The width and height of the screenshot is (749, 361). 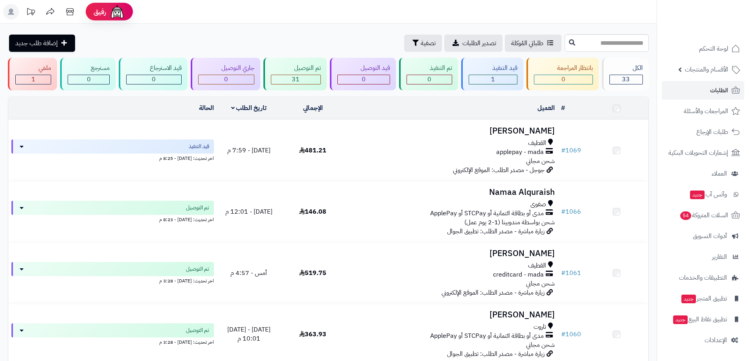 I want to click on a: إشعارات التحويلات البنكية, so click(x=703, y=153).